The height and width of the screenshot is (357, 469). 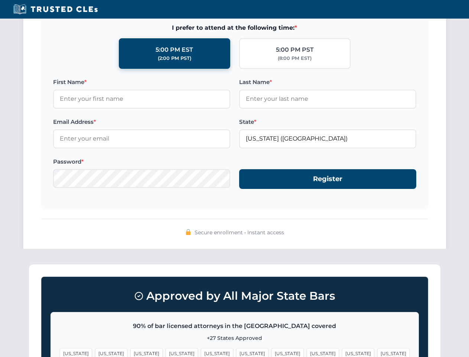 What do you see at coordinates (328, 139) in the screenshot?
I see `input: Florida (FL)` at bounding box center [328, 139].